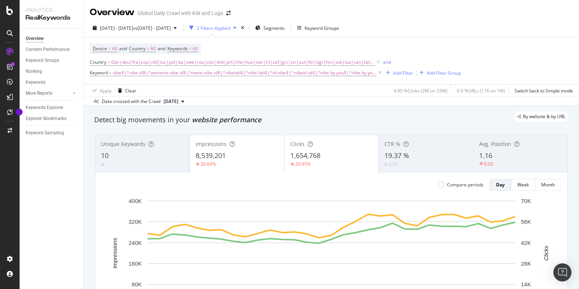  What do you see at coordinates (544, 91) in the screenshot?
I see `div: Switch back to Simple mode` at bounding box center [544, 91].